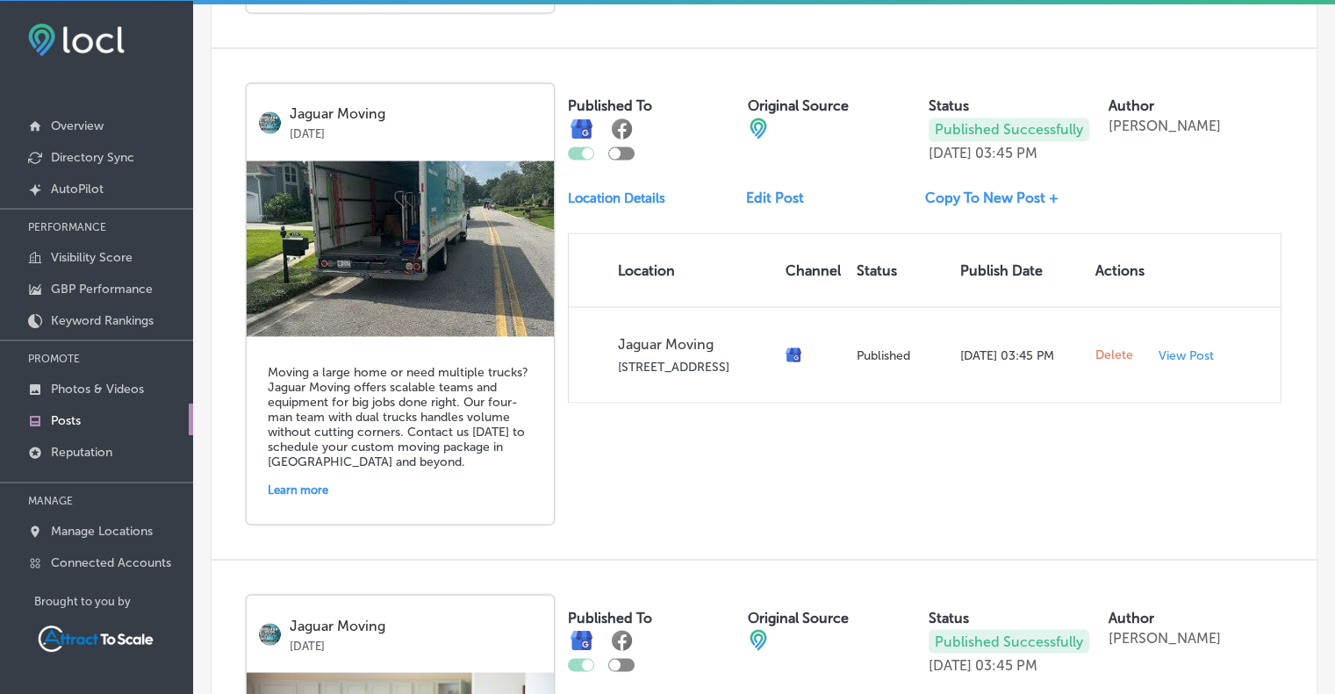 The width and height of the screenshot is (1335, 694). What do you see at coordinates (400, 416) in the screenshot?
I see `h5: Moving a large home or need multiple trucks? Jaguar Moving offers scalable teams and equipment fo...` at bounding box center [400, 416].